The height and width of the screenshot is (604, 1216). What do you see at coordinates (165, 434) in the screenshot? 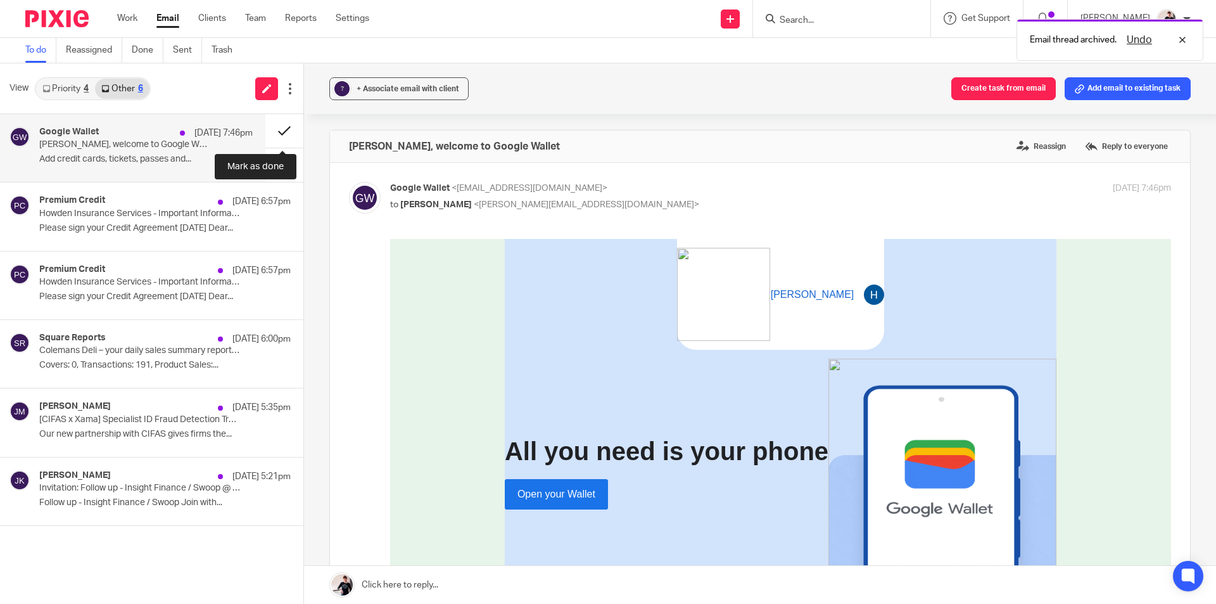
I see `p: Our new partnership with CIFAS gives firms the...` at bounding box center [165, 434].